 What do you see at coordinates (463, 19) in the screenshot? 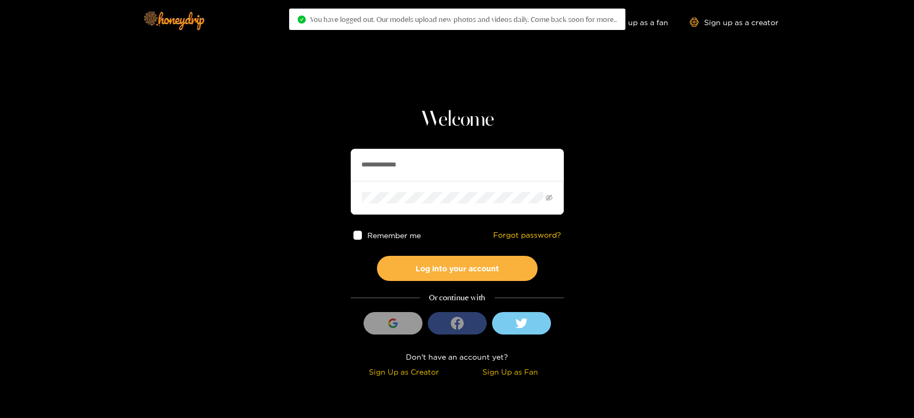
I see `span: You have logged out. Our models upload new photos and videos daily. Come back soon for more..` at bounding box center [463, 19].